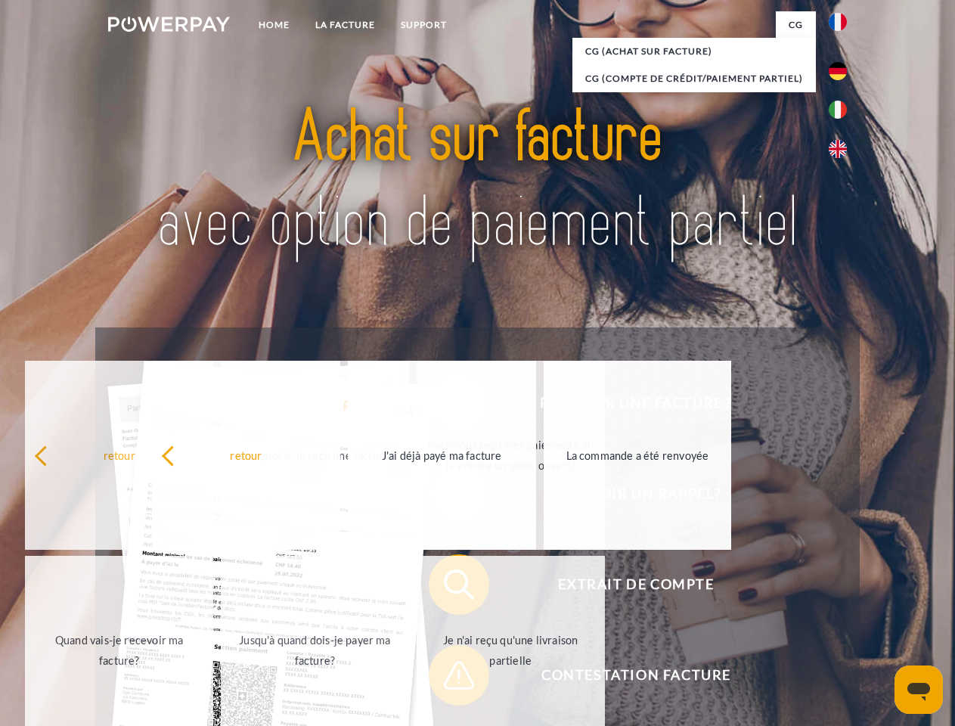  Describe the element at coordinates (442, 455) in the screenshot. I see `div: J'ai déjà payé ma facture` at that location.